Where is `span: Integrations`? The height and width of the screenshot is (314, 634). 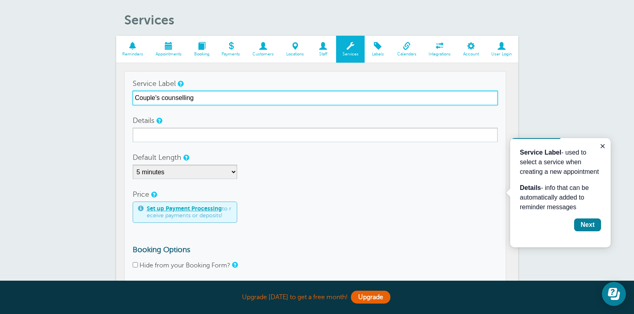 span: Integrations is located at coordinates (439, 54).